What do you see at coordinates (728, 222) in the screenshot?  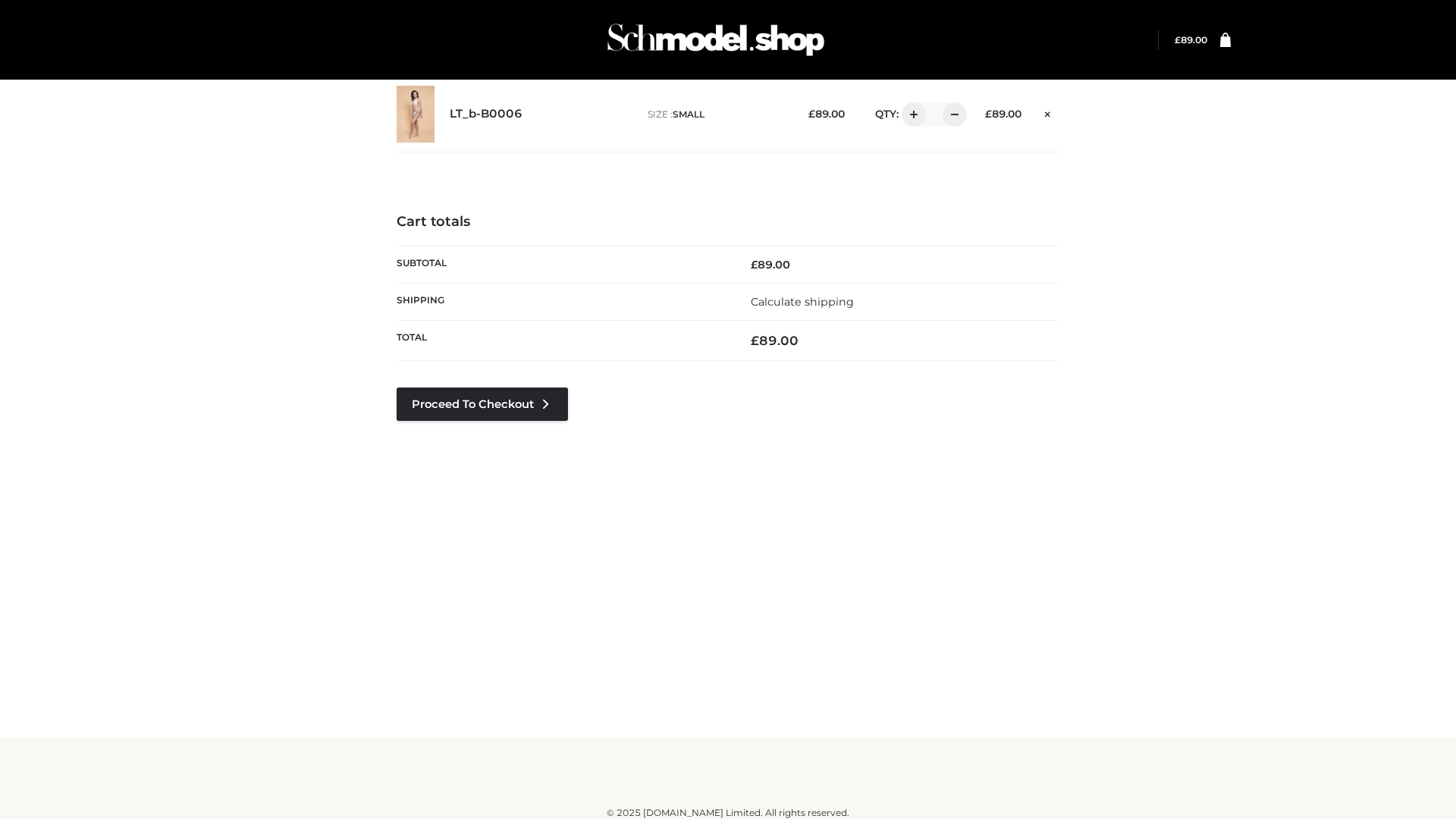 I see `h4: Cart totals` at bounding box center [728, 222].